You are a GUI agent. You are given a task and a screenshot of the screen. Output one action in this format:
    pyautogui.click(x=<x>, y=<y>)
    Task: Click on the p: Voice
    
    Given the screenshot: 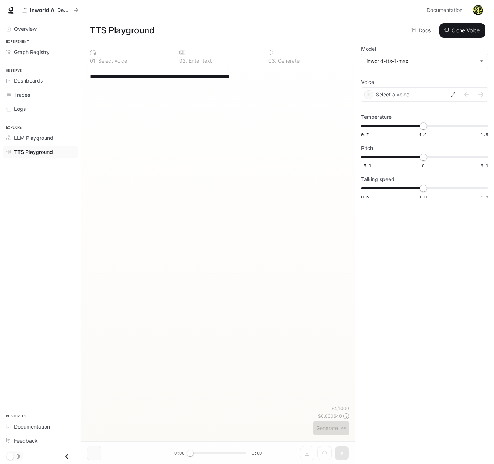 What is the action you would take?
    pyautogui.click(x=367, y=82)
    